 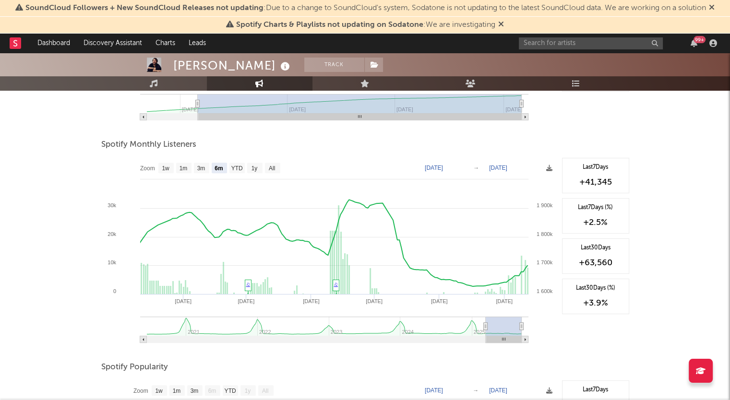 What do you see at coordinates (144, 8) in the screenshot?
I see `span: SoundCloud Followers + New SoundCloud Releases not updating` at bounding box center [144, 8].